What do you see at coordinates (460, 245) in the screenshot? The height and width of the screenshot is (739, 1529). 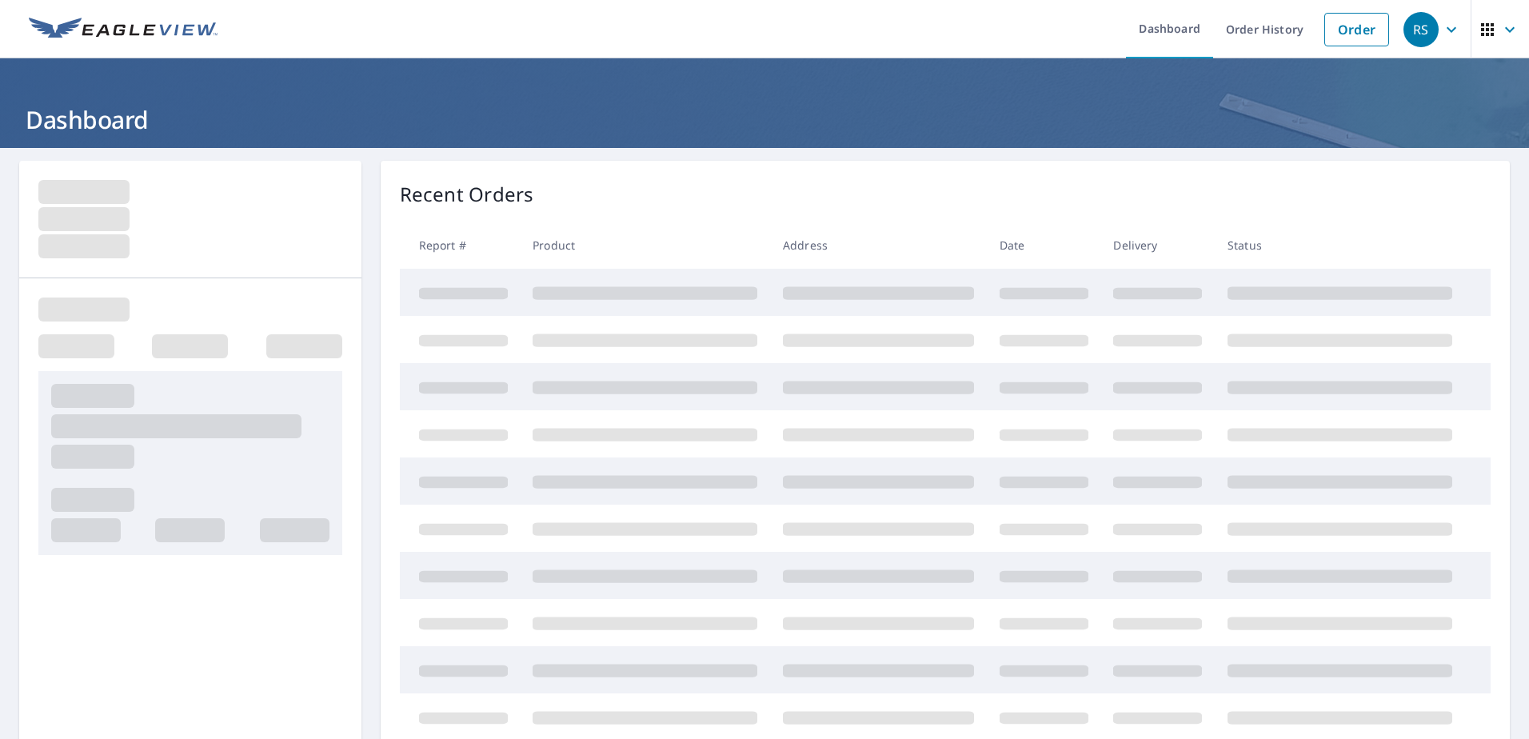 I see `th: Report #` at bounding box center [460, 245].